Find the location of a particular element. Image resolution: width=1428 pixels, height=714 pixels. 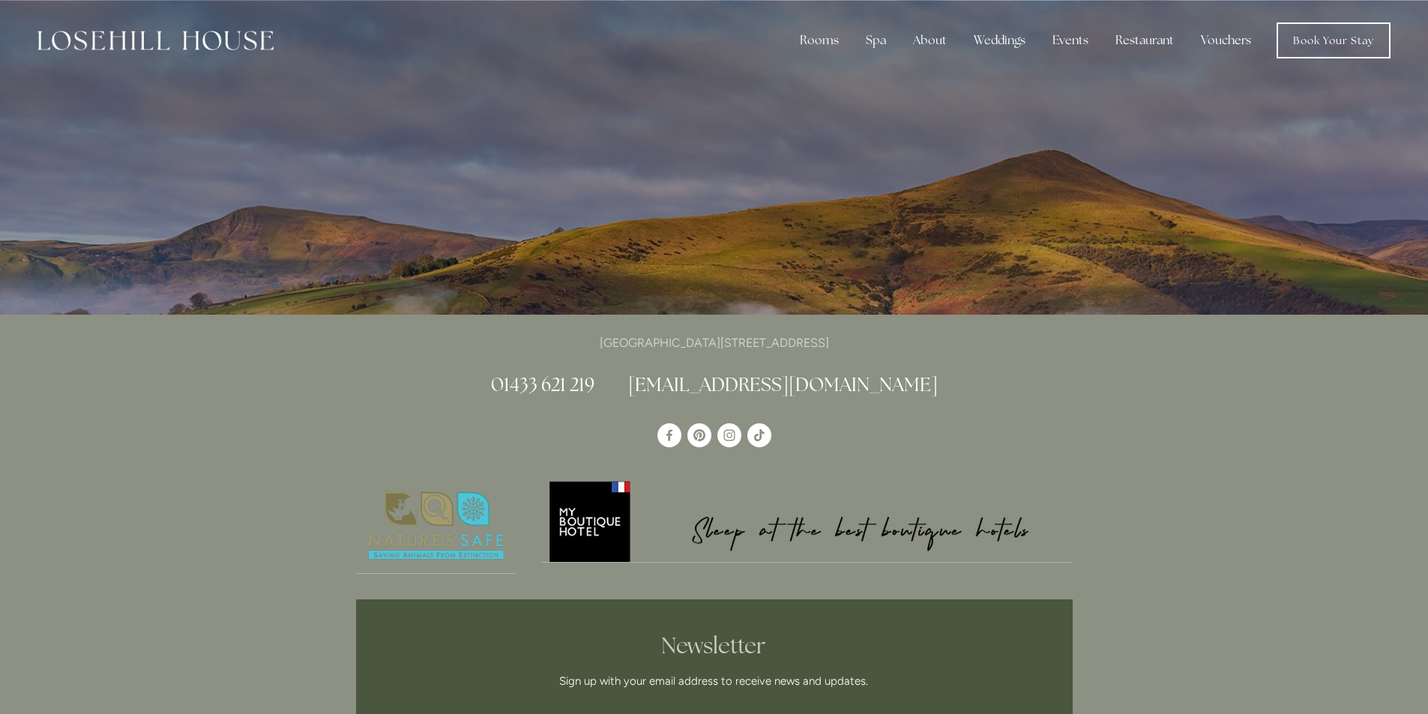

img: Nature's Safe - Logo is located at coordinates (436, 526).